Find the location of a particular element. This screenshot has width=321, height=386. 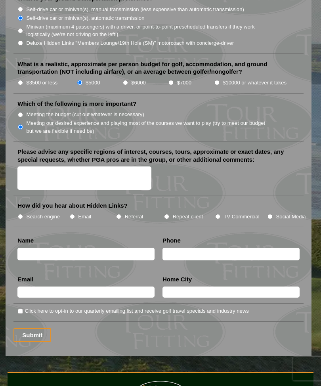

label: Repeat client is located at coordinates (188, 217).